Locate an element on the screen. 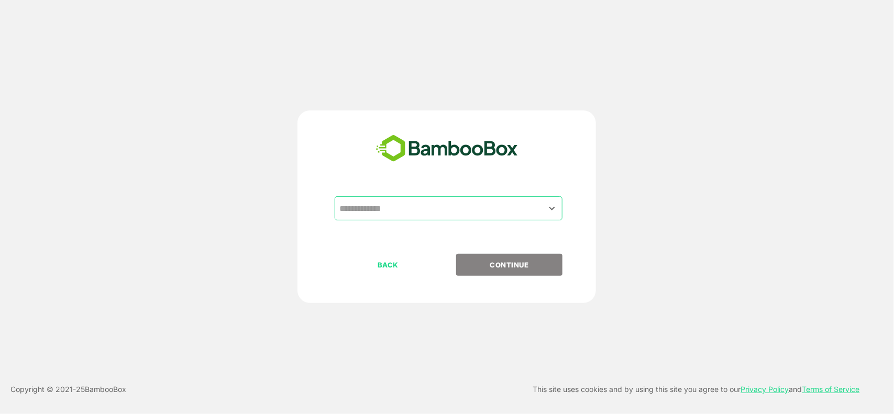  p: BACK is located at coordinates (388, 265).